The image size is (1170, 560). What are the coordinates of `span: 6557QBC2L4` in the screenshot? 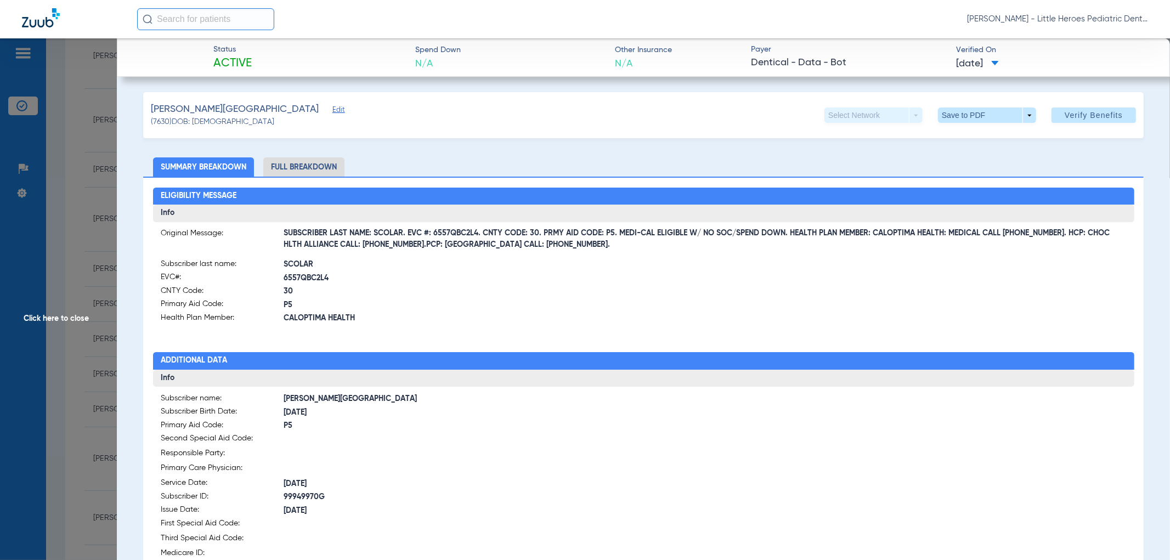 It's located at (464, 278).